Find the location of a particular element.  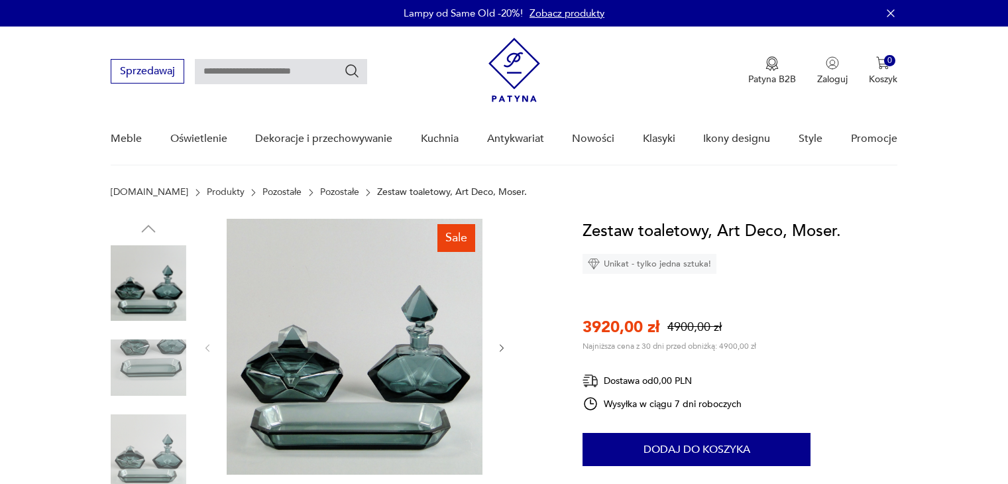

a: Zobacz produkty is located at coordinates (567, 13).